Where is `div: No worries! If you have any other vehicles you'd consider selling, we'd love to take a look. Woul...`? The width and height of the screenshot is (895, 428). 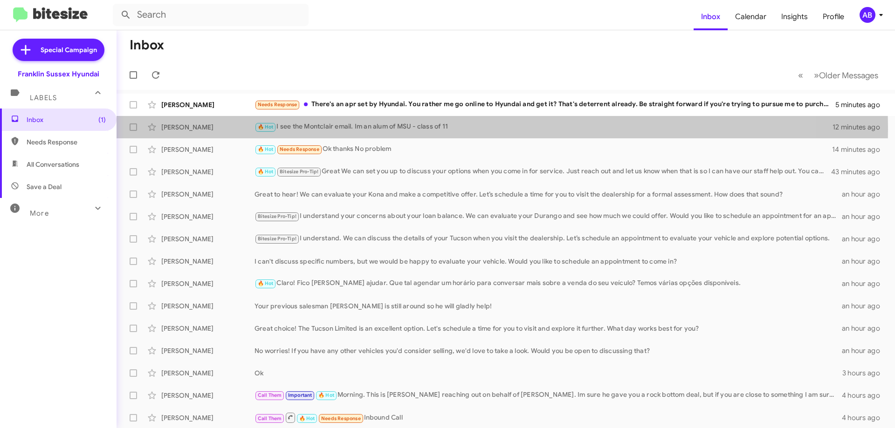 div: No worries! If you have any other vehicles you'd consider selling, we'd love to take a look. Woul... is located at coordinates (548, 351).